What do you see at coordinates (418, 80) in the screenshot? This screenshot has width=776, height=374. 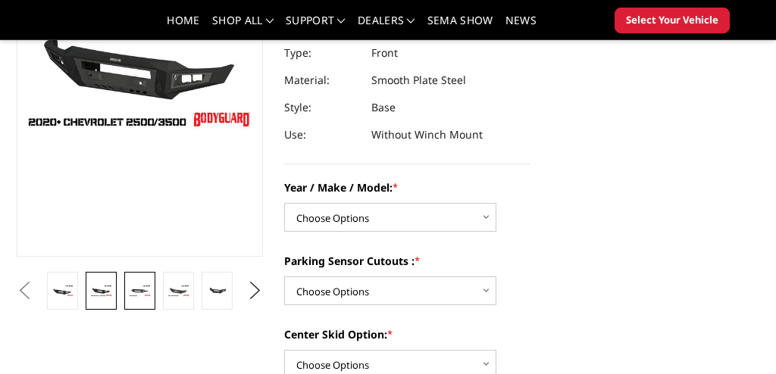 I see `dd: Smooth Plate Steel` at bounding box center [418, 80].